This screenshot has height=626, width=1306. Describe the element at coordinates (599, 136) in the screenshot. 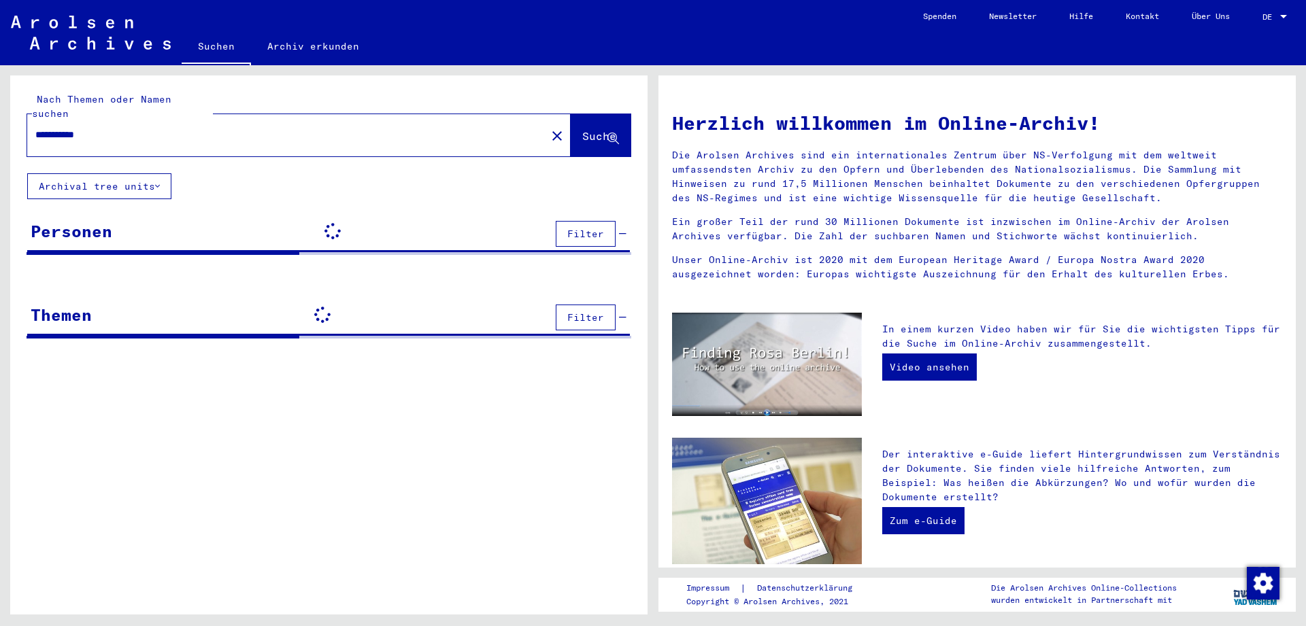

I see `span: Suche` at that location.